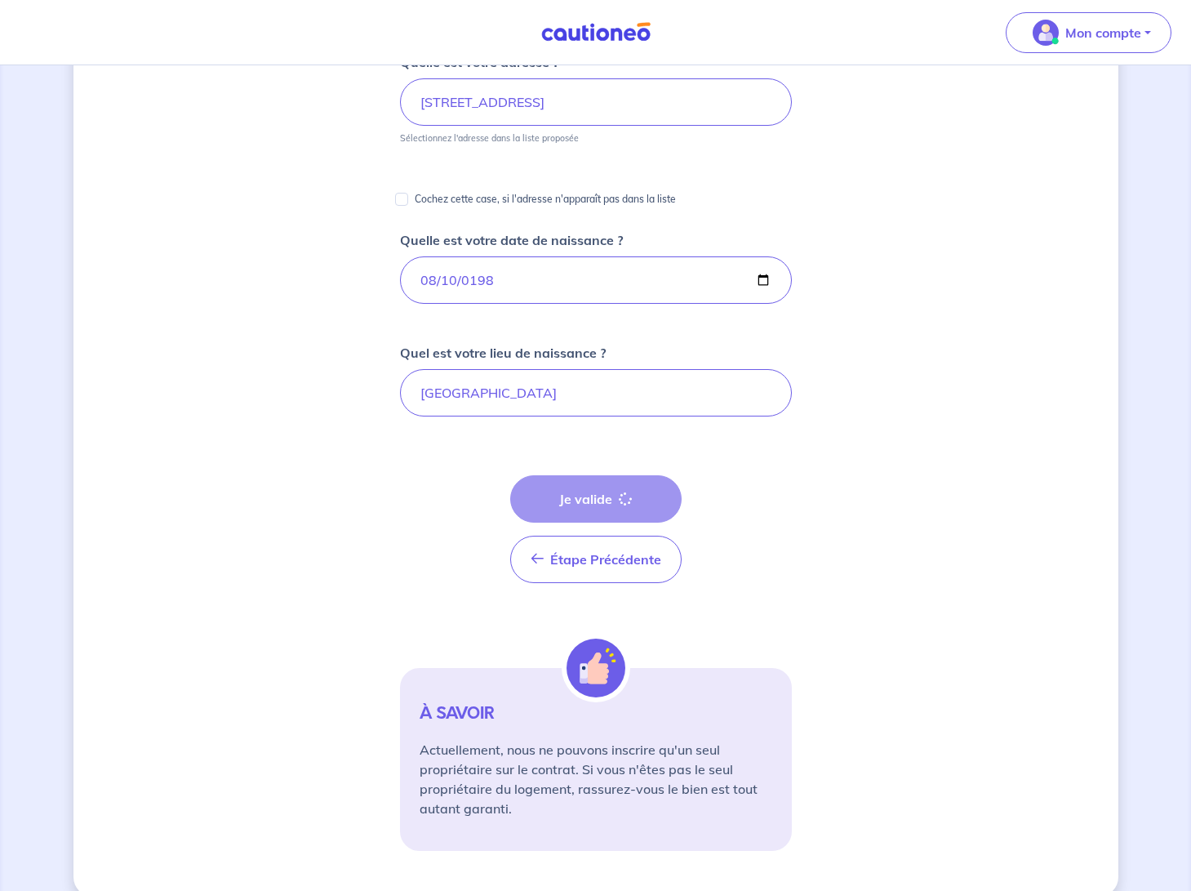 The width and height of the screenshot is (1191, 891). I want to click on img: illu_account_valid_menu.svg, so click(1046, 33).